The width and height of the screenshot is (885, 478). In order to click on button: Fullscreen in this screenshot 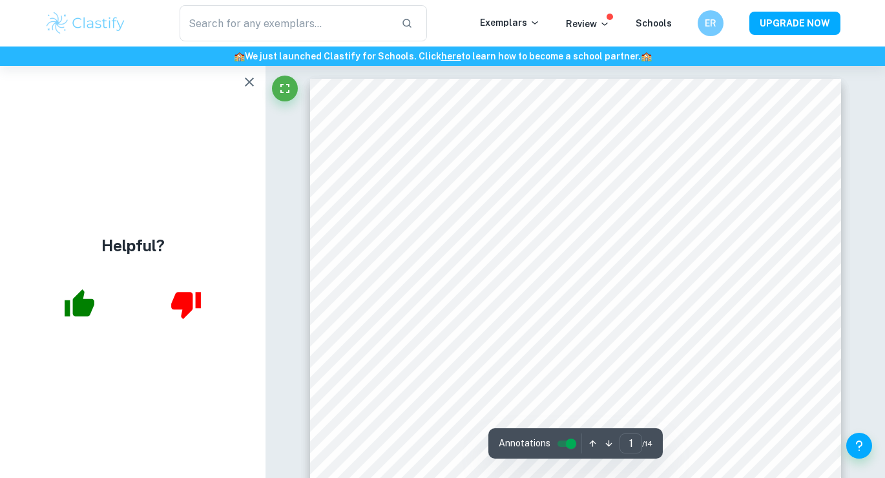, I will do `click(285, 88)`.